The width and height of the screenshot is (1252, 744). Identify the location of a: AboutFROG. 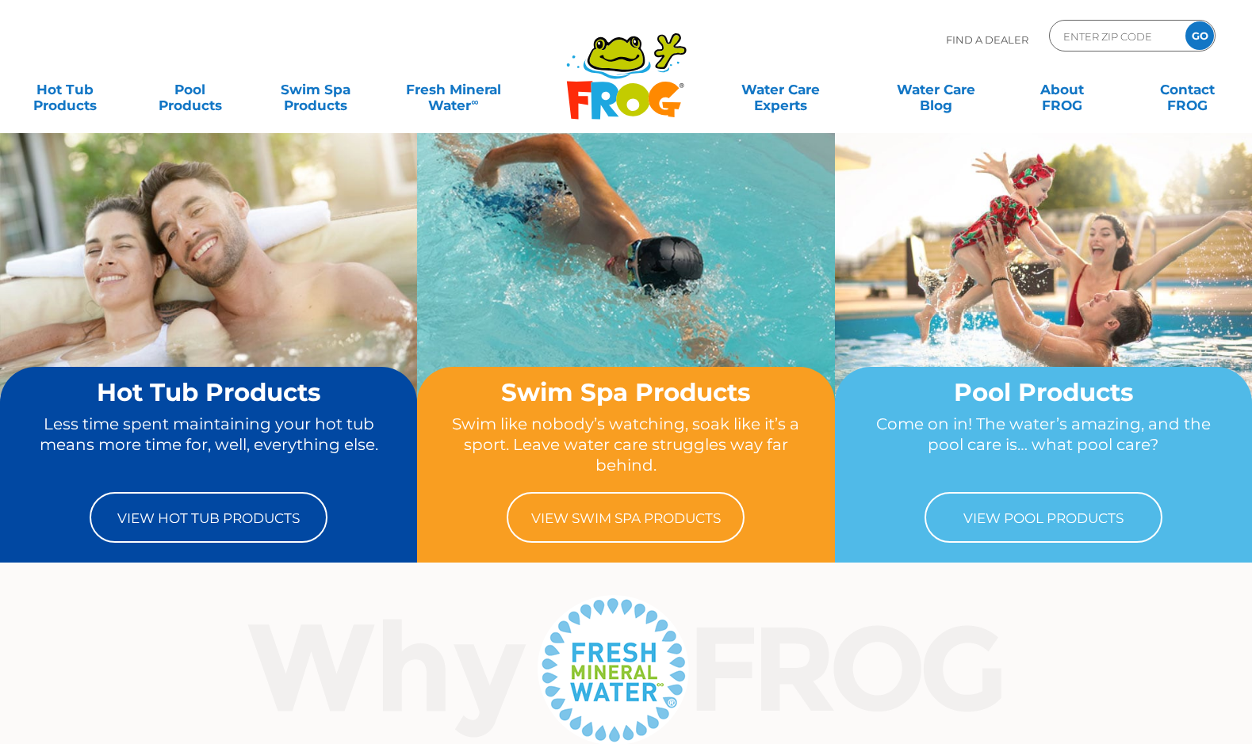
(1061, 90).